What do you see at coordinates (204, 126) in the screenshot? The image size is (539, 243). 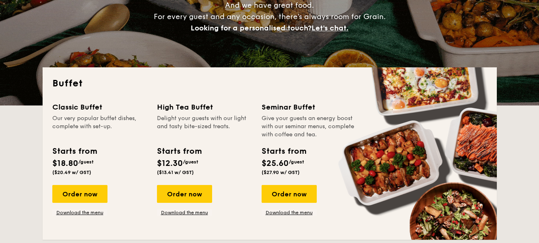 I see `div: Delight your guests with our light and tasty bite-sized treats.` at bounding box center [204, 126].